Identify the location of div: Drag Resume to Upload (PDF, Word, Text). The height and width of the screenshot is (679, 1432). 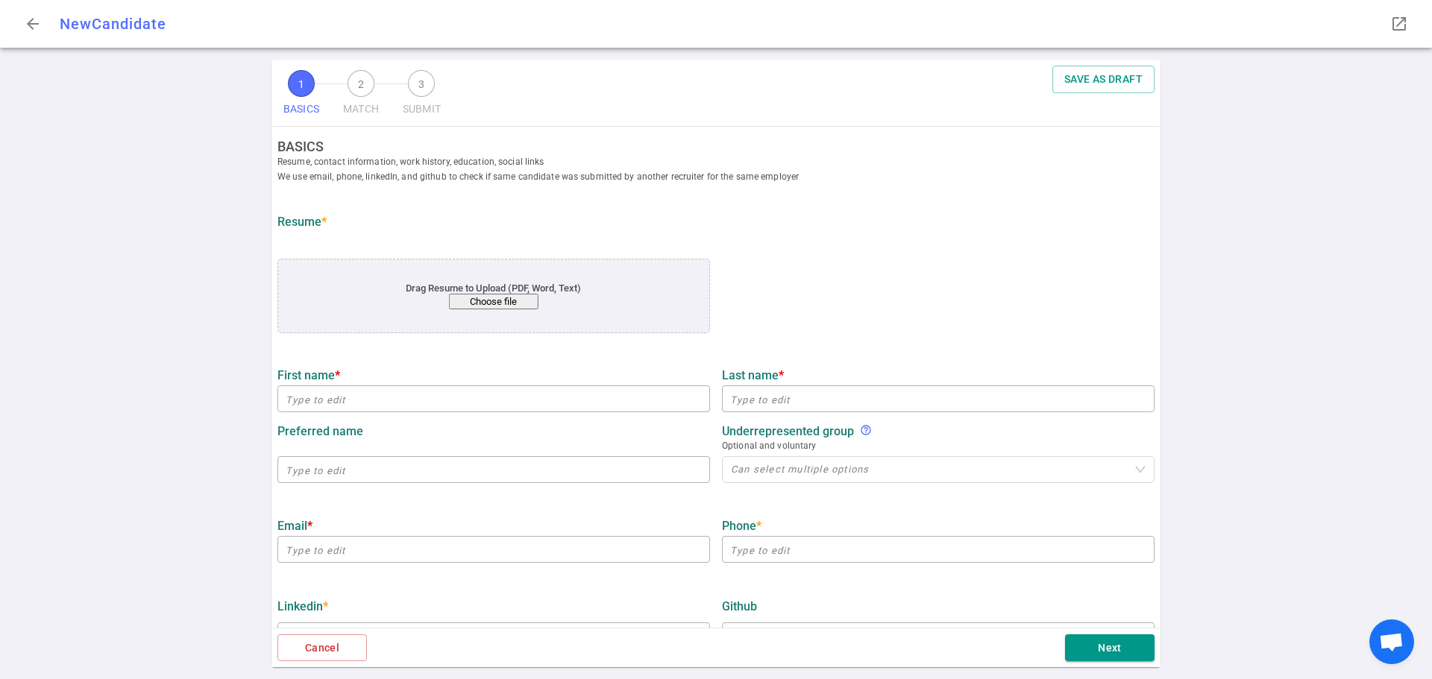
(494, 296).